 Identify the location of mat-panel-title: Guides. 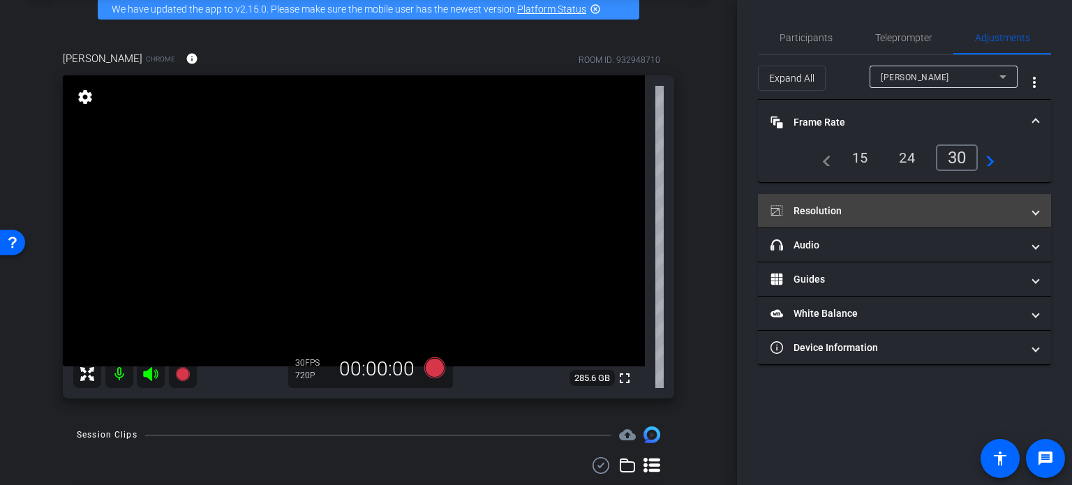
(896, 279).